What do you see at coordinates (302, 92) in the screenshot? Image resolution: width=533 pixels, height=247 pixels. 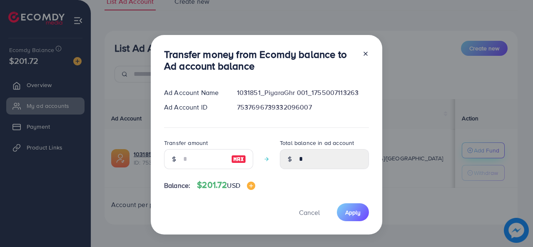 I see `div: 1031851_PiyaraGhr 001_1755007113263` at bounding box center [302, 92].